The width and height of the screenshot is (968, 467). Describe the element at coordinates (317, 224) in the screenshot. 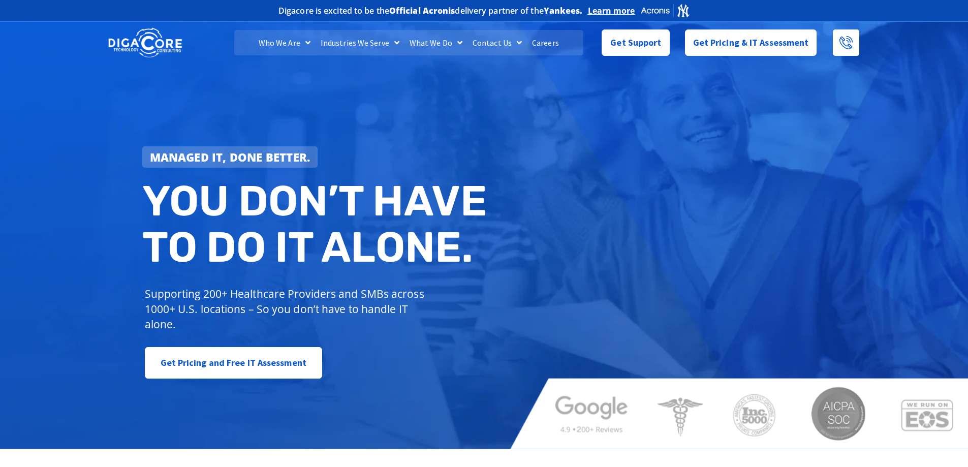

I see `h2: You don’t have to do IT alone.` at that location.